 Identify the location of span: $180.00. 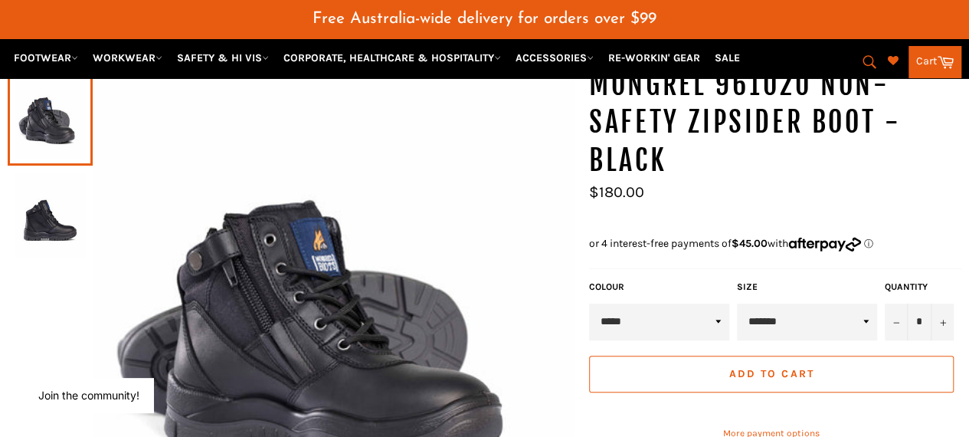
(617, 191).